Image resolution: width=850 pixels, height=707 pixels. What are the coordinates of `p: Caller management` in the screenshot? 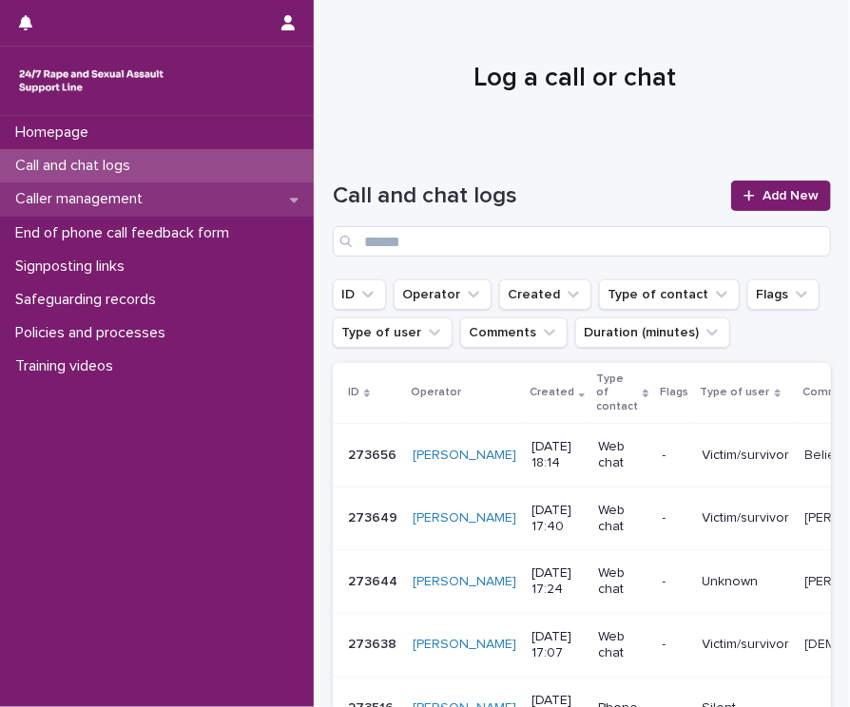 It's located at (83, 199).